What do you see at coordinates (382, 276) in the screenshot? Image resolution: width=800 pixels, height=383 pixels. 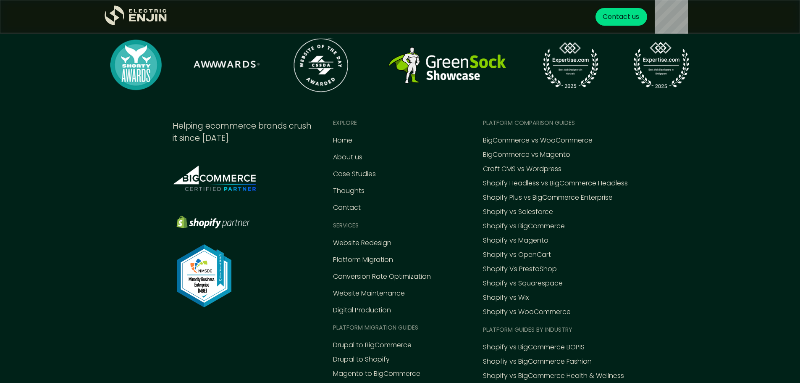 I see `a: Conversion Rate Optimization` at bounding box center [382, 276].